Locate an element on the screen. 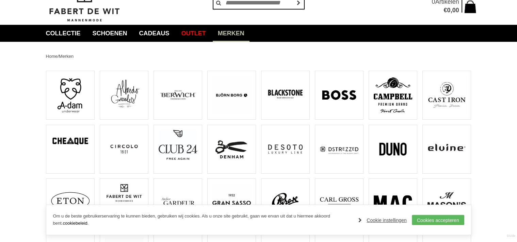  a: Club 24 is located at coordinates (178, 149).